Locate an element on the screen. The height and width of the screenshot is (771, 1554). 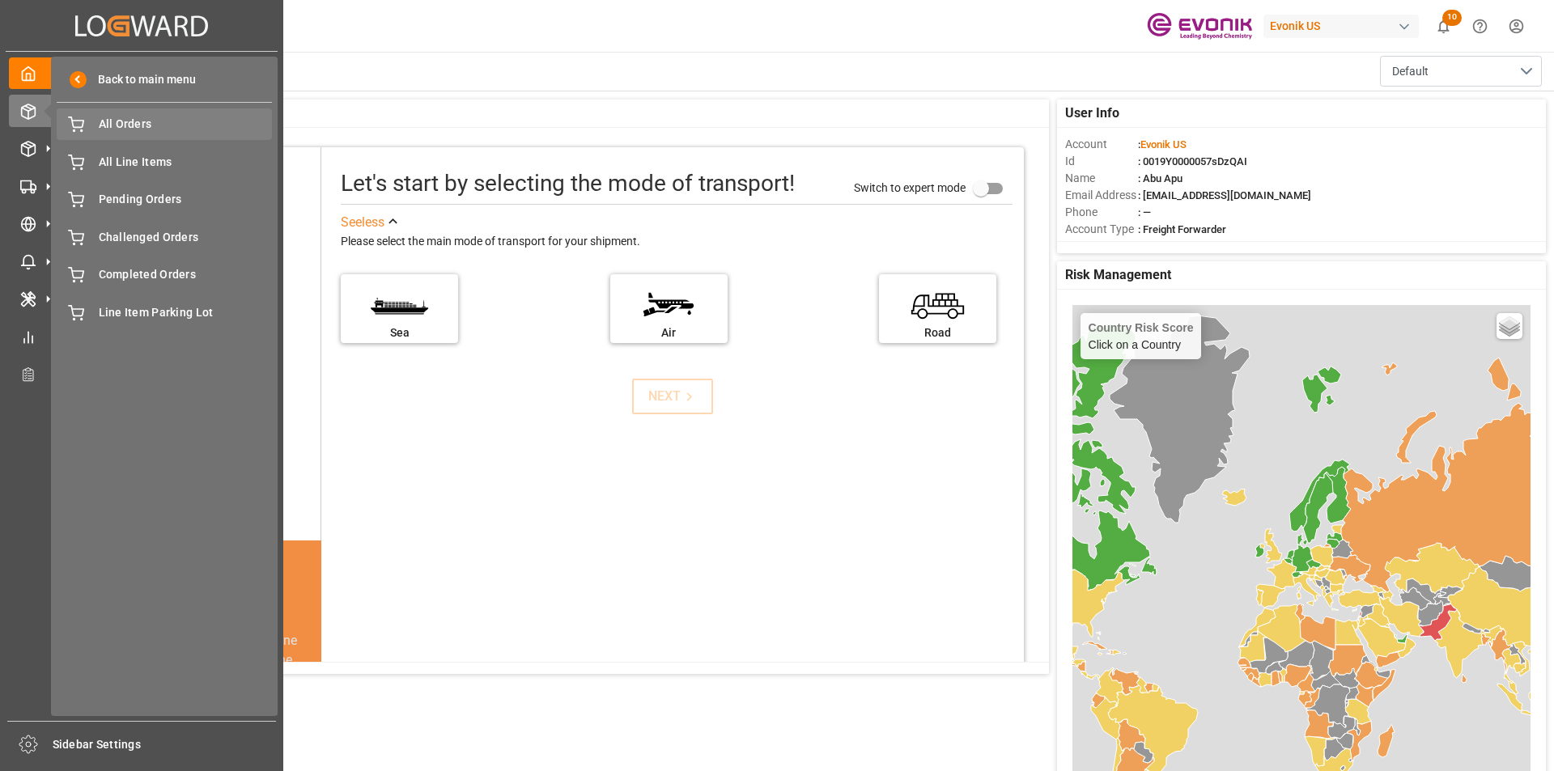
div: Click on a Country is located at coordinates (1141, 336).